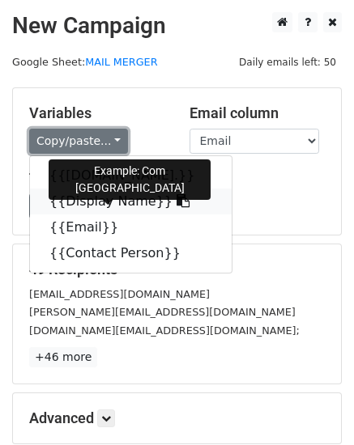  Describe the element at coordinates (79, 141) in the screenshot. I see `a: Copy/paste...` at that location.